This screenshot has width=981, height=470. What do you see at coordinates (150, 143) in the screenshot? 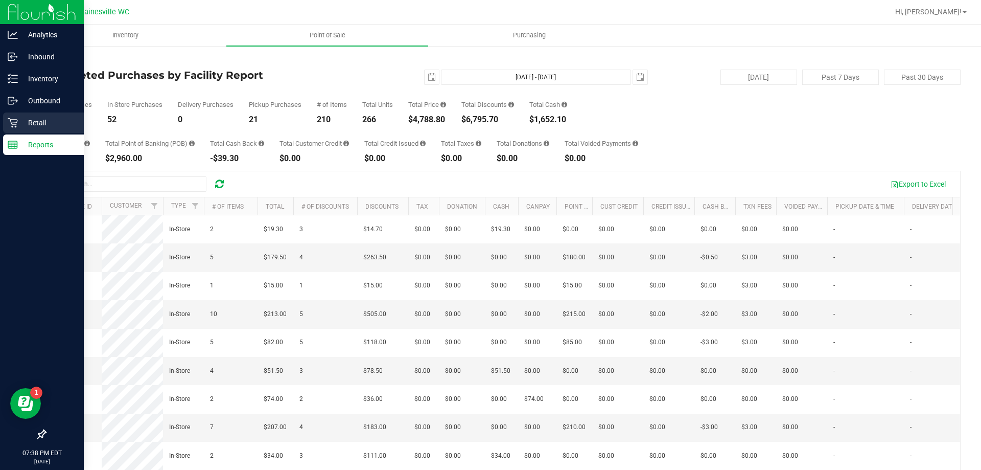
I see `div: Total Point of Banking (POB)` at bounding box center [150, 143].